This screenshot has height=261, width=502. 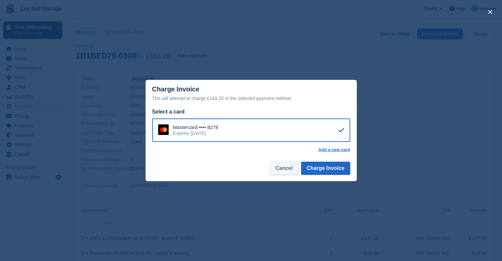 What do you see at coordinates (334, 150) in the screenshot?
I see `a: Add a new card` at bounding box center [334, 150].